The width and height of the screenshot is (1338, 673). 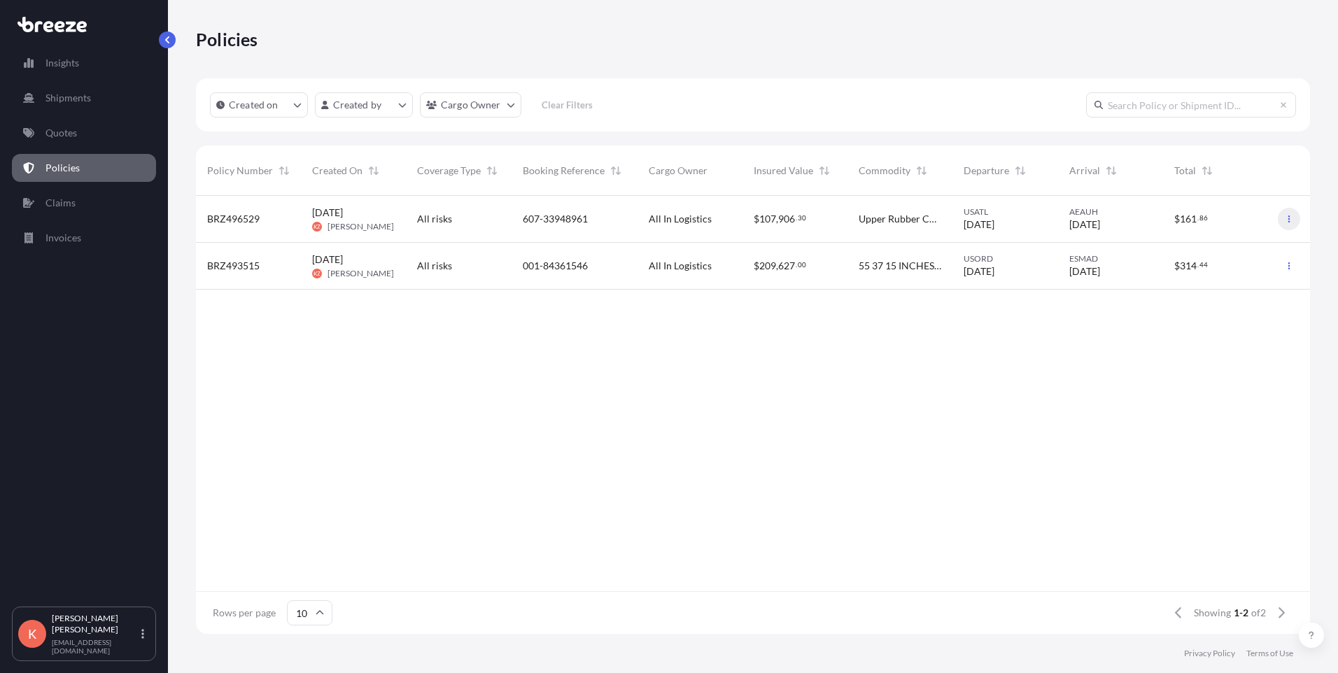 What do you see at coordinates (1212, 613) in the screenshot?
I see `span: Showing` at bounding box center [1212, 613].